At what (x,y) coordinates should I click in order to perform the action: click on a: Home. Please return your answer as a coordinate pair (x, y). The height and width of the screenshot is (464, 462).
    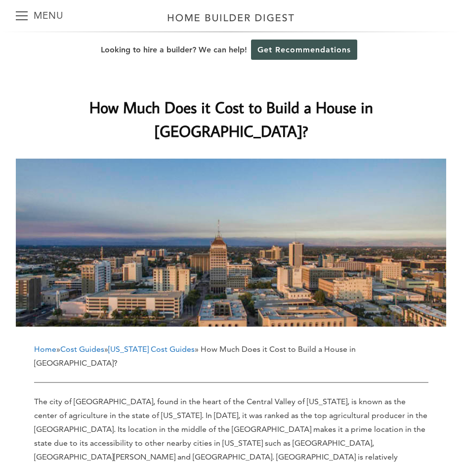
    Looking at the image, I should click on (45, 349).